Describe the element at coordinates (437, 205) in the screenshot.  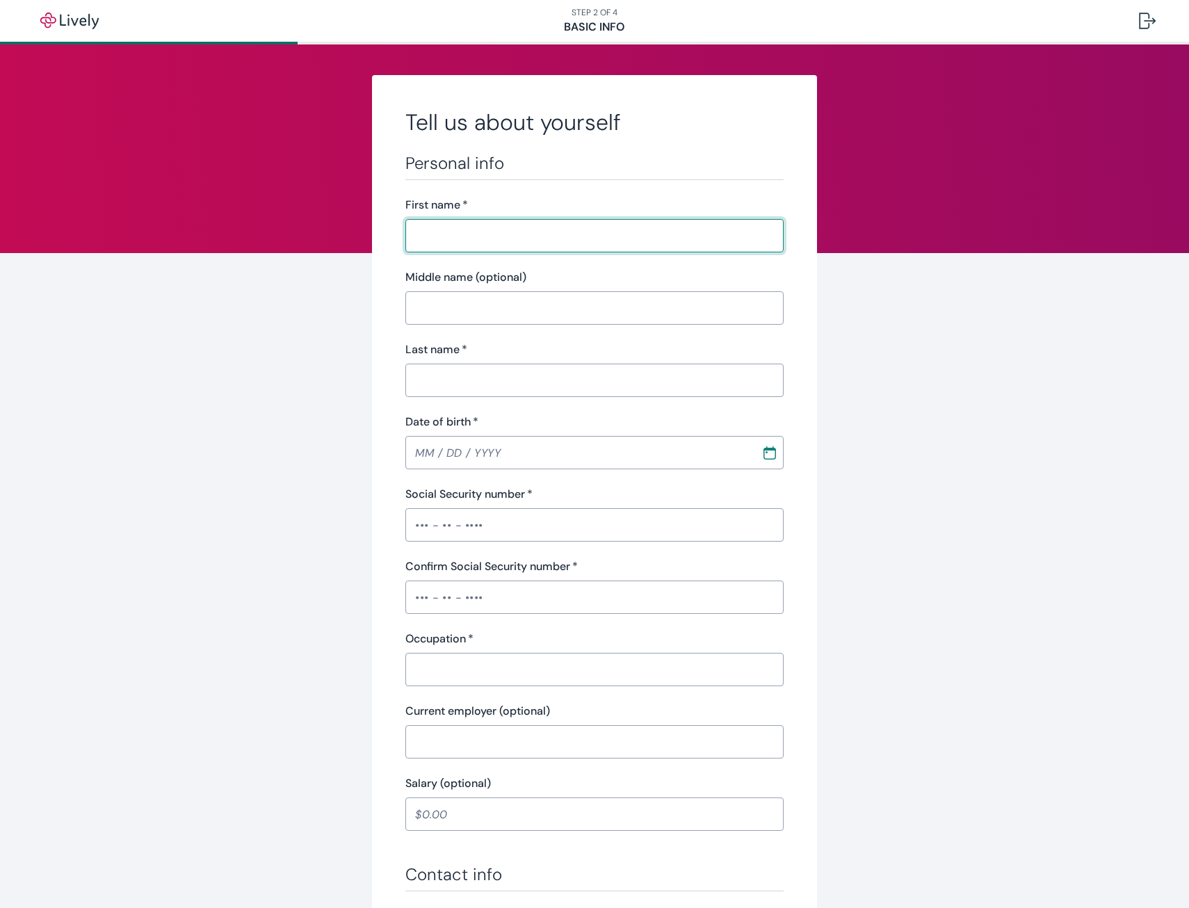
I see `label: First name` at that location.